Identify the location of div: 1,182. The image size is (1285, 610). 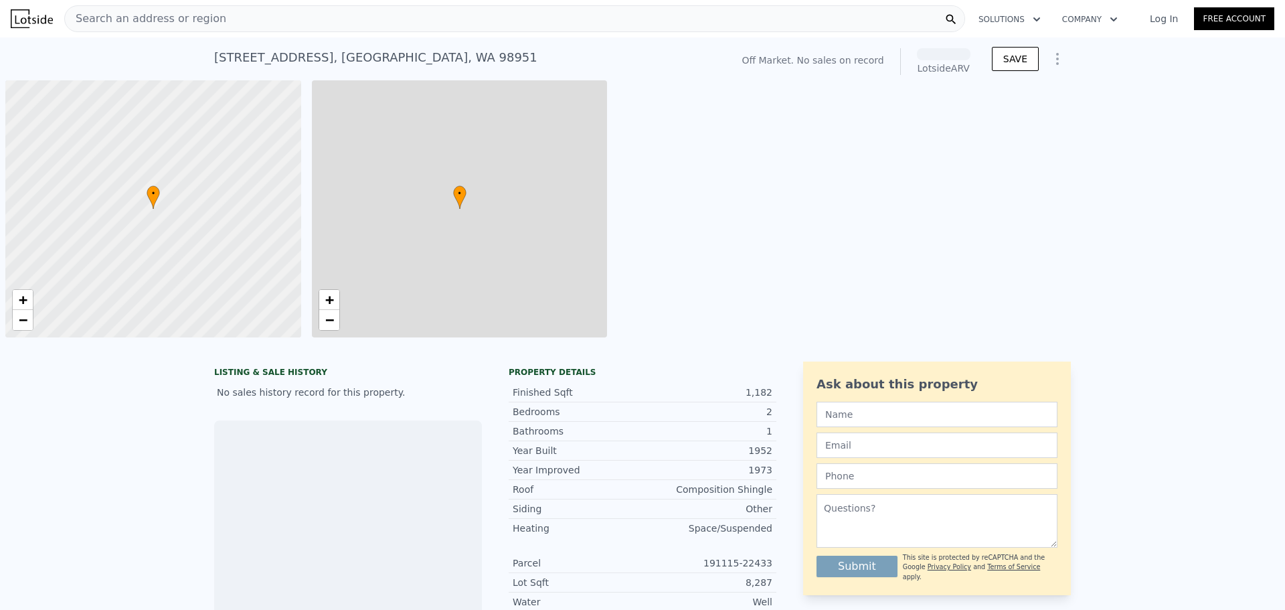
(707, 392).